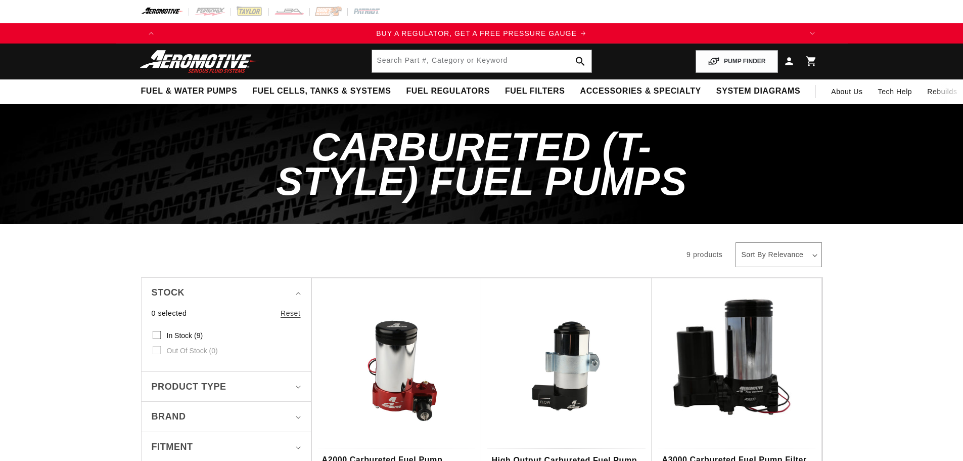 The height and width of the screenshot is (461, 963). What do you see at coordinates (847, 92) in the screenshot?
I see `span: About Us` at bounding box center [847, 92].